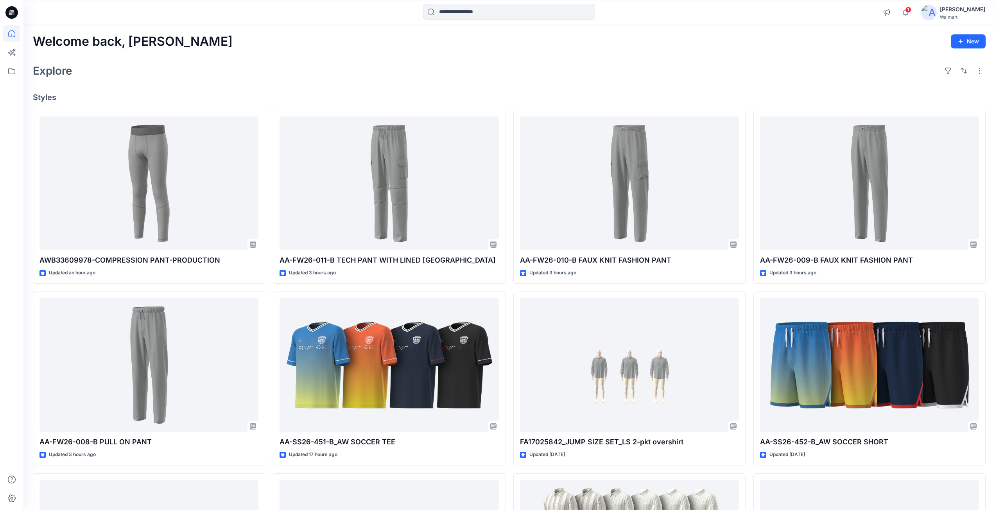 The height and width of the screenshot is (510, 995). What do you see at coordinates (389, 442) in the screenshot?
I see `p: AA-SS26-451-B_AW SOCCER TEE` at bounding box center [389, 442].